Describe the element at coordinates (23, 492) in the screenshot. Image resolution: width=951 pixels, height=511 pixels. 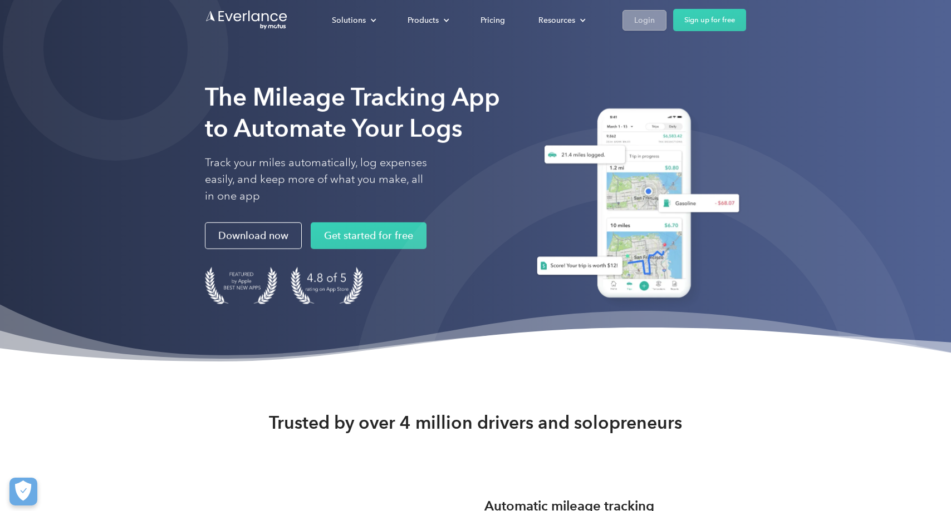
I see `button: Cookies Settings` at that location.